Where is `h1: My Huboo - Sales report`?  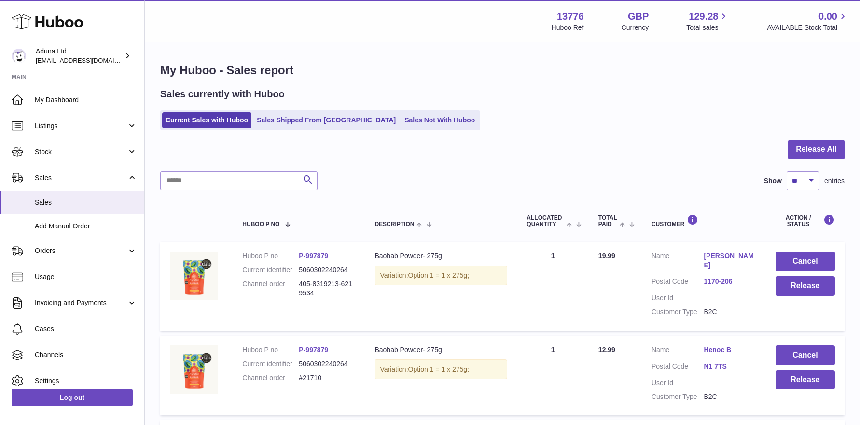 h1: My Huboo - Sales report is located at coordinates (502, 70).